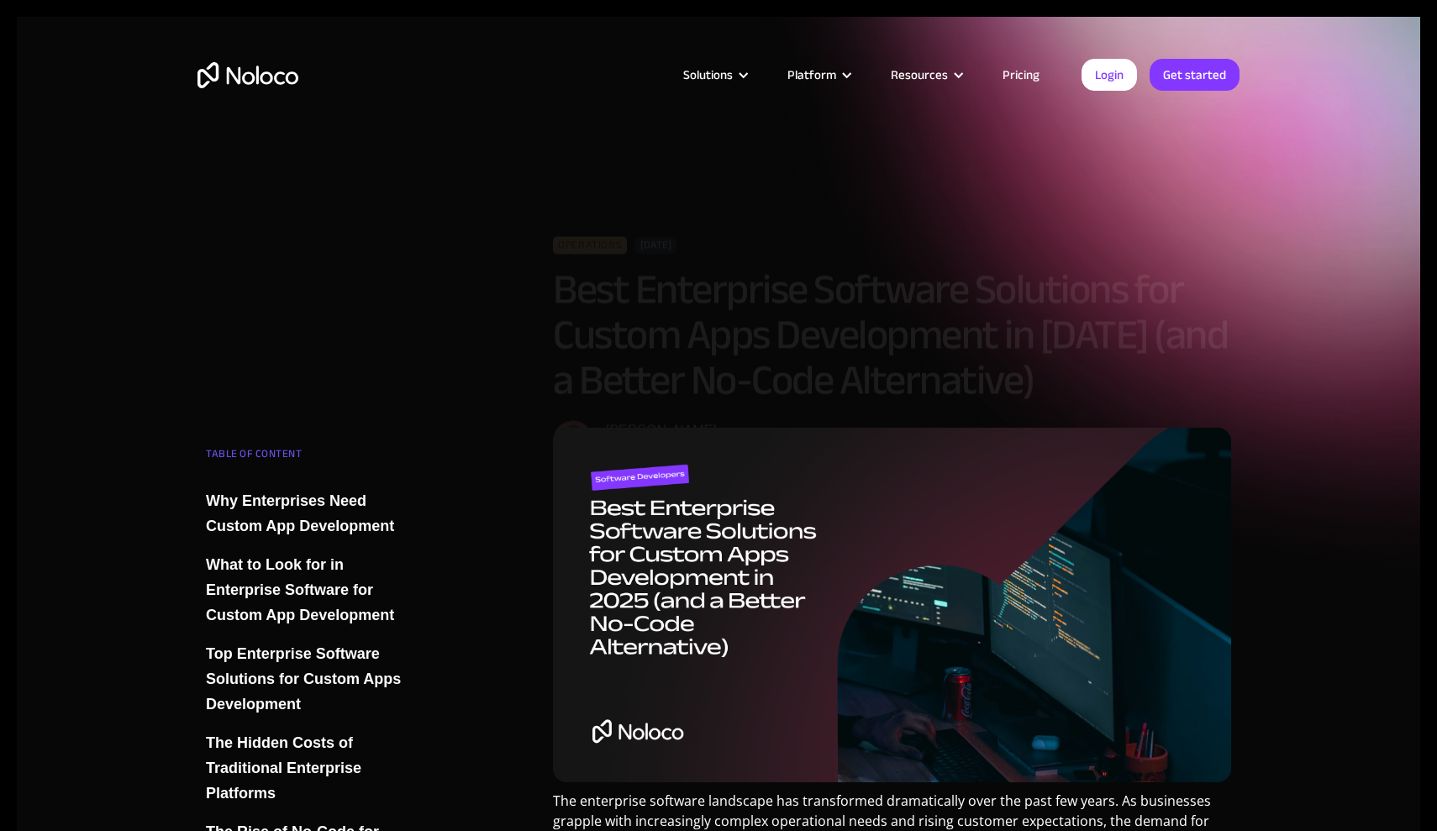 Image resolution: width=1437 pixels, height=831 pixels. I want to click on img: Best Enterprise Software Solutions for Custom Apps Development in 2025 (and a Better No-Code Alte..., so click(892, 605).